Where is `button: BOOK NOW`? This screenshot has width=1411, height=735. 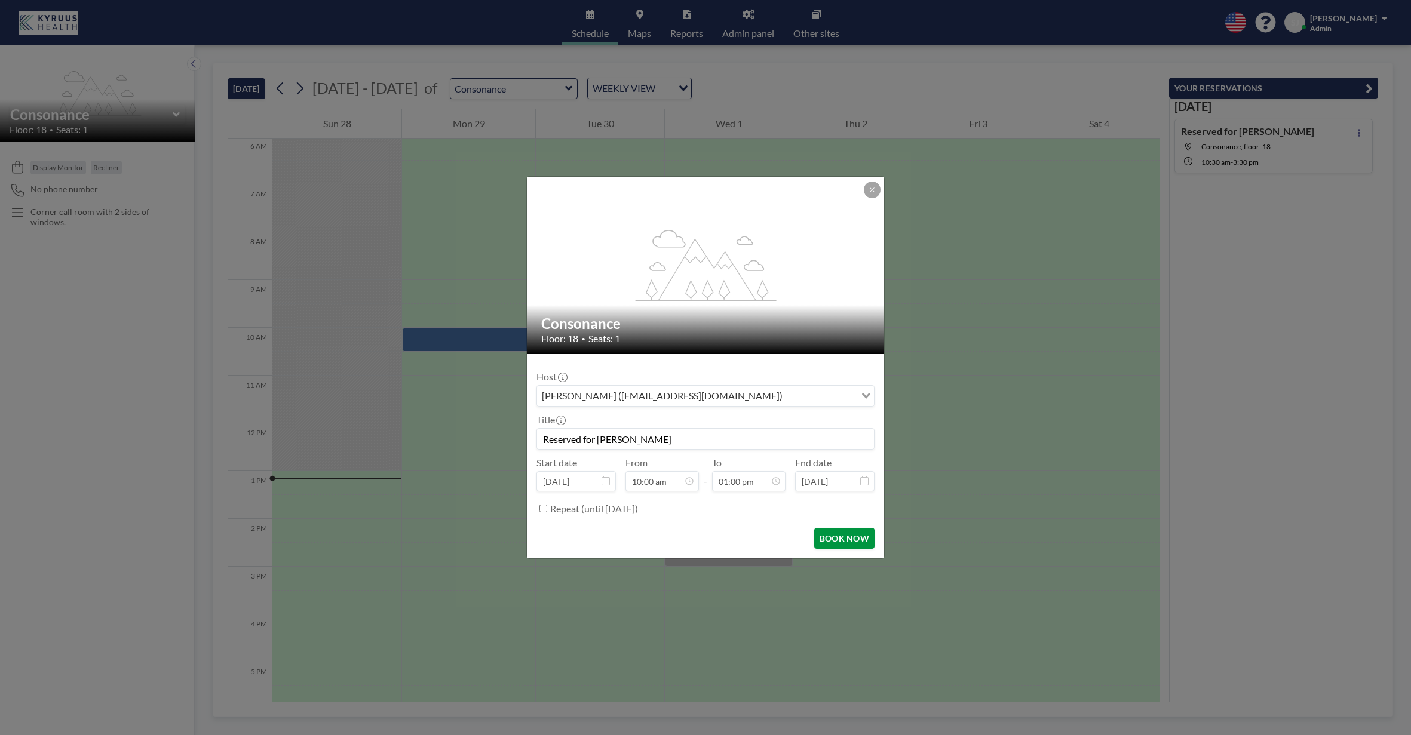
button: BOOK NOW is located at coordinates (844, 538).